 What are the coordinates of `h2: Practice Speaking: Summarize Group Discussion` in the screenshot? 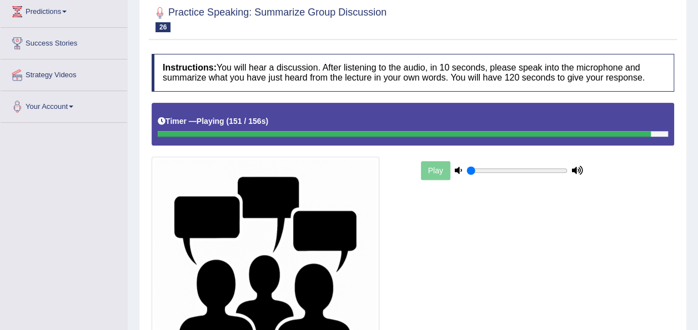 It's located at (269, 18).